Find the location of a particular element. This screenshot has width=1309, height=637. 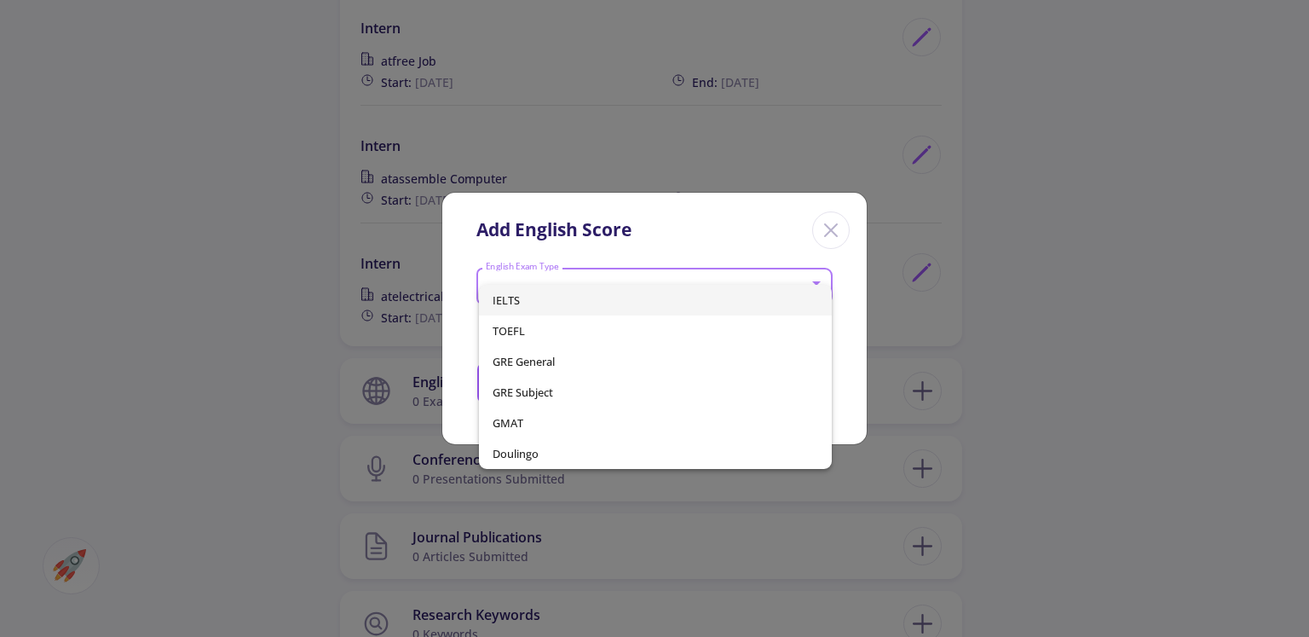

span: GMAT is located at coordinates (655, 423).